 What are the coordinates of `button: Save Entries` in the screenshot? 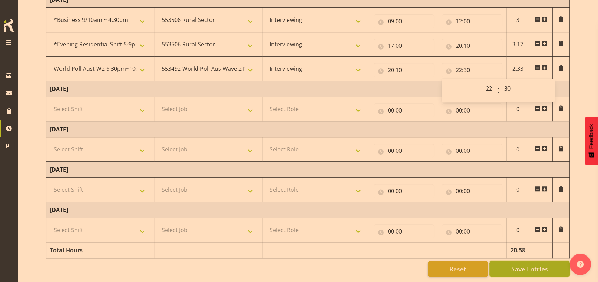 It's located at (529, 269).